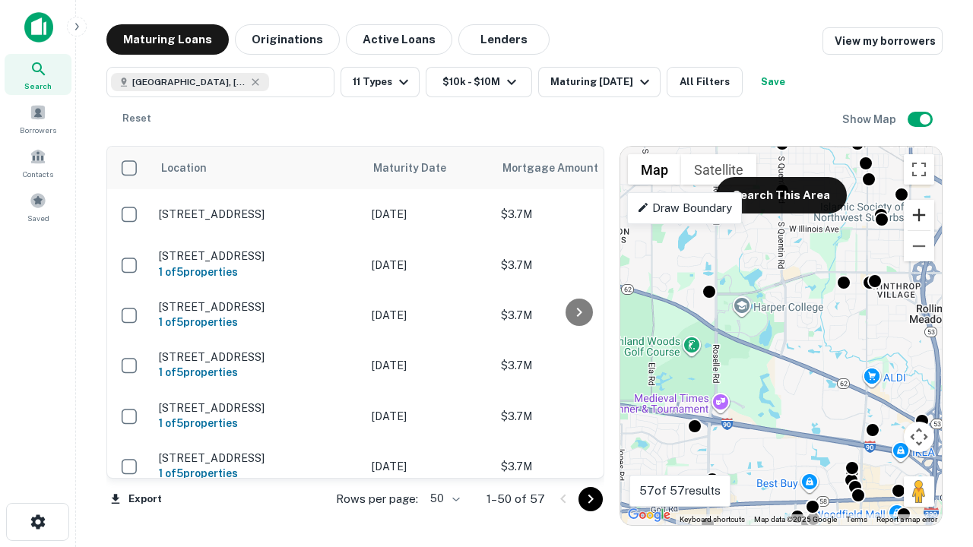 The image size is (973, 547). What do you see at coordinates (429, 168) in the screenshot?
I see `th: Maturity Date` at bounding box center [429, 168].